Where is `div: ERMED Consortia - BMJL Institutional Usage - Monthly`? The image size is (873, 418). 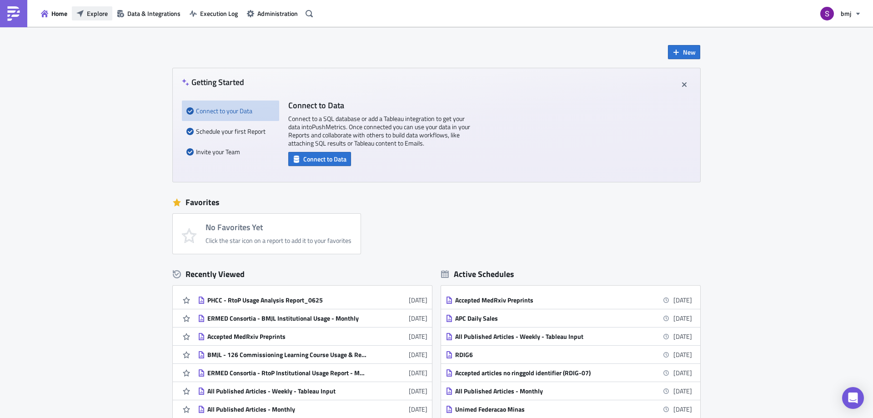
div: ERMED Consortia - BMJL Institutional Usage - Monthly is located at coordinates (287, 318).